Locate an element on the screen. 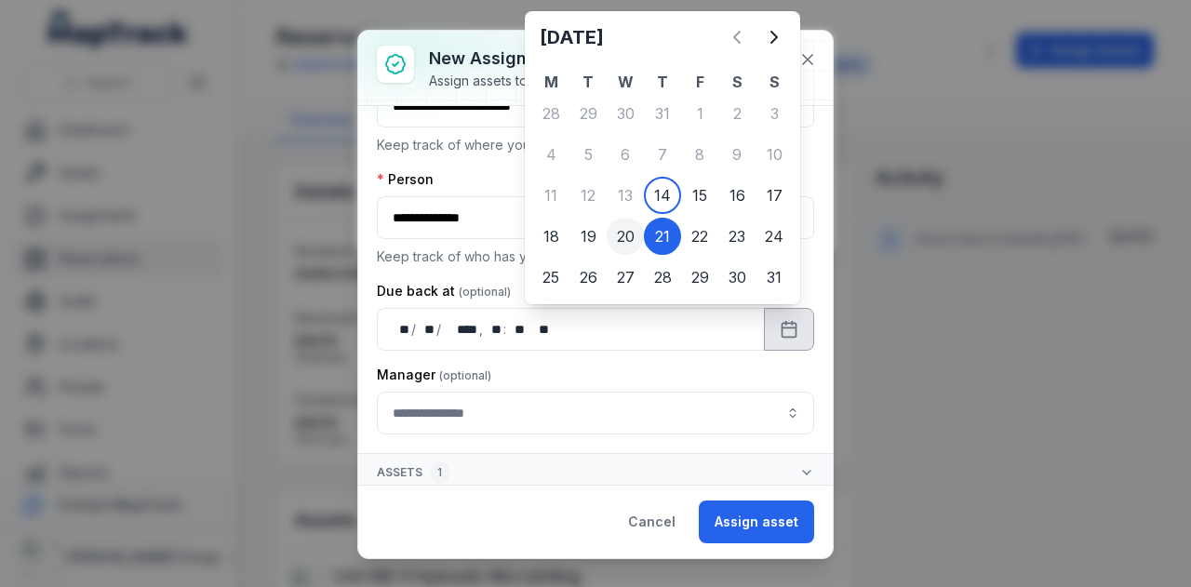  div: Monday 11 August 2025 is located at coordinates (551, 195).